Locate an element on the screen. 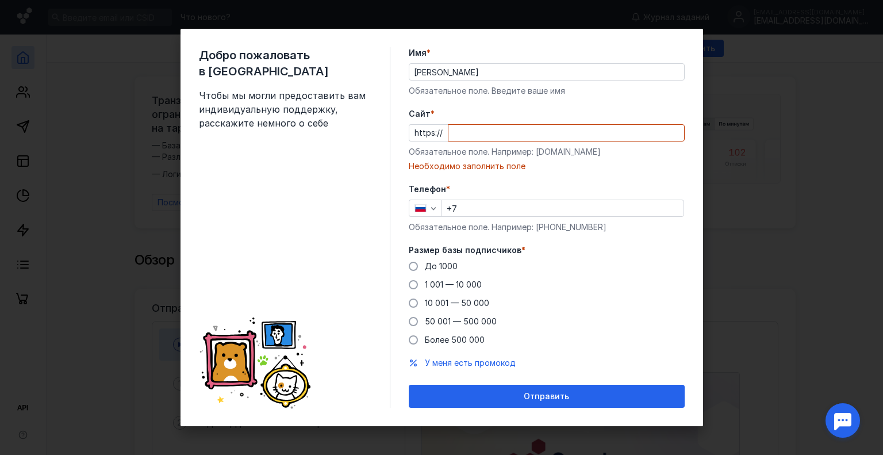  span: Телефон is located at coordinates (427, 189).